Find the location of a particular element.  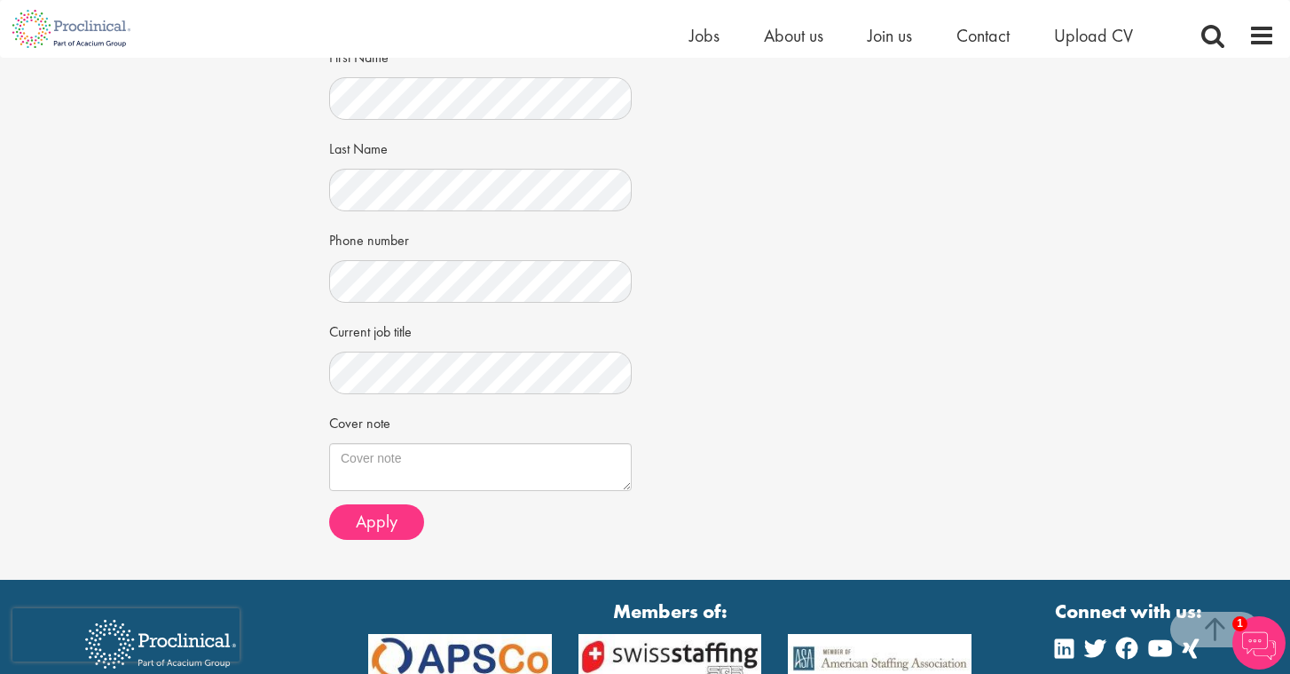

a: Contact is located at coordinates (983, 35).